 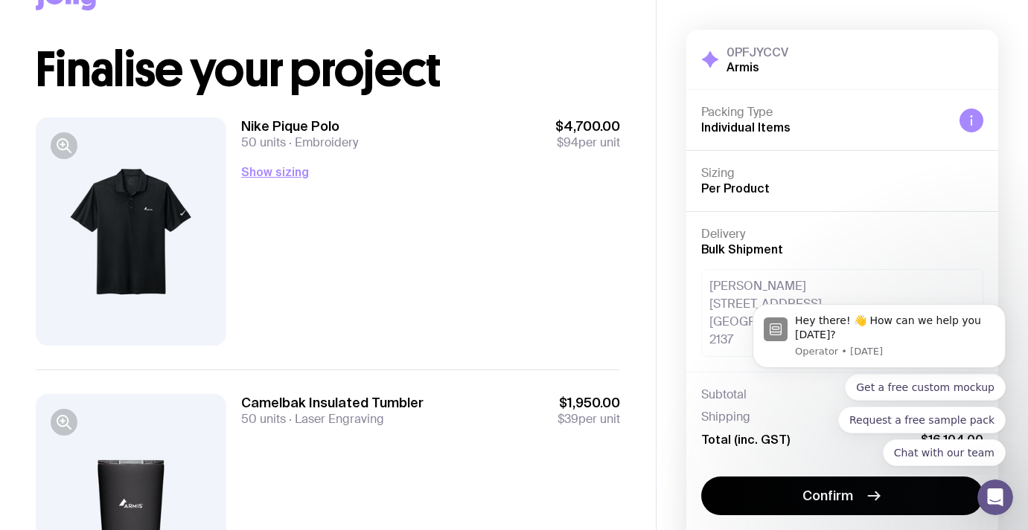 I want to click on h3: 0PFJYCCV, so click(x=757, y=52).